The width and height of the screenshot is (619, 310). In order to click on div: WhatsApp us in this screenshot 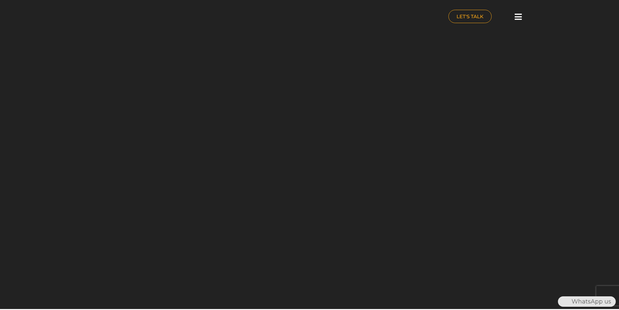, I will do `click(587, 301)`.